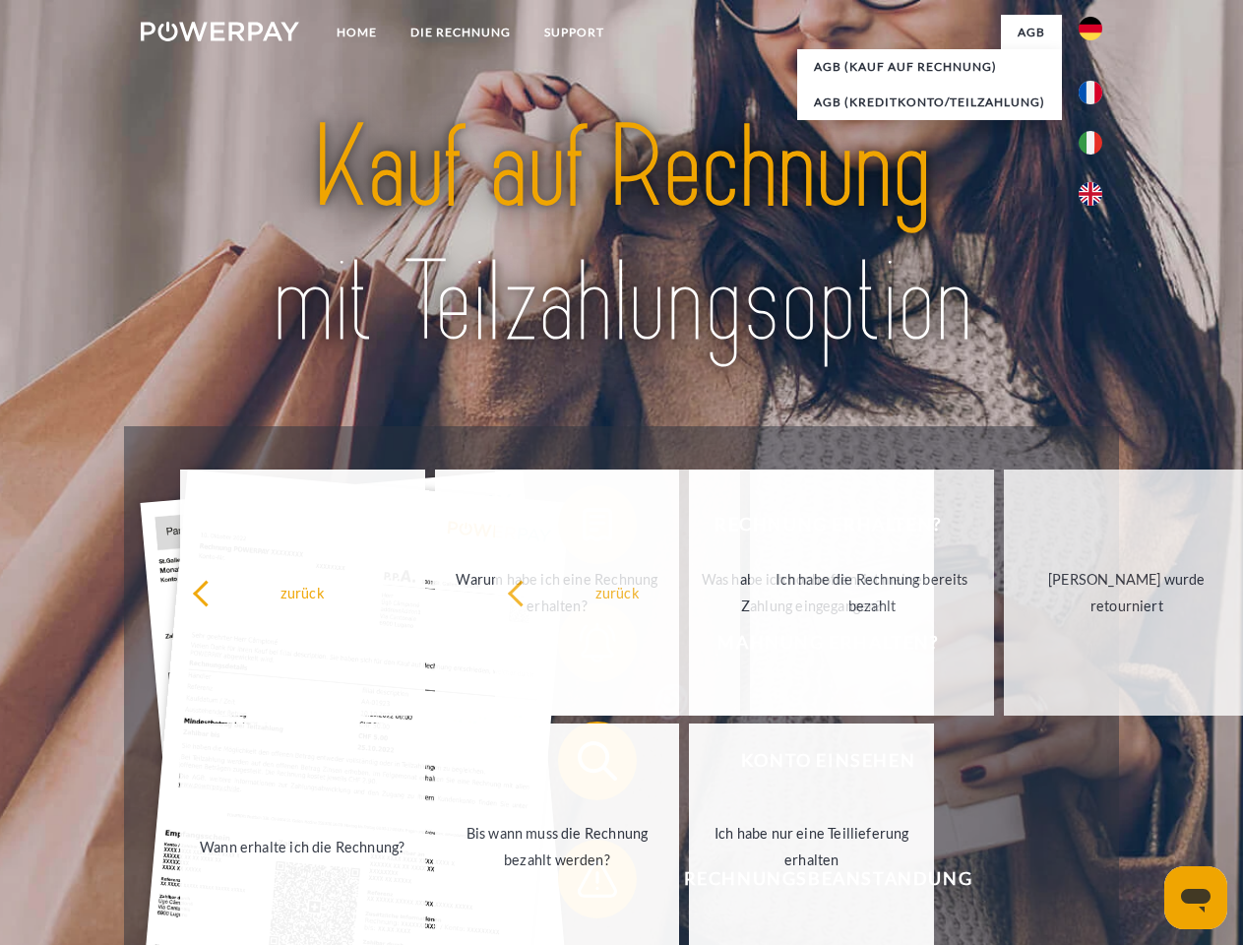  Describe the element at coordinates (1031, 32) in the screenshot. I see `a: agb` at that location.